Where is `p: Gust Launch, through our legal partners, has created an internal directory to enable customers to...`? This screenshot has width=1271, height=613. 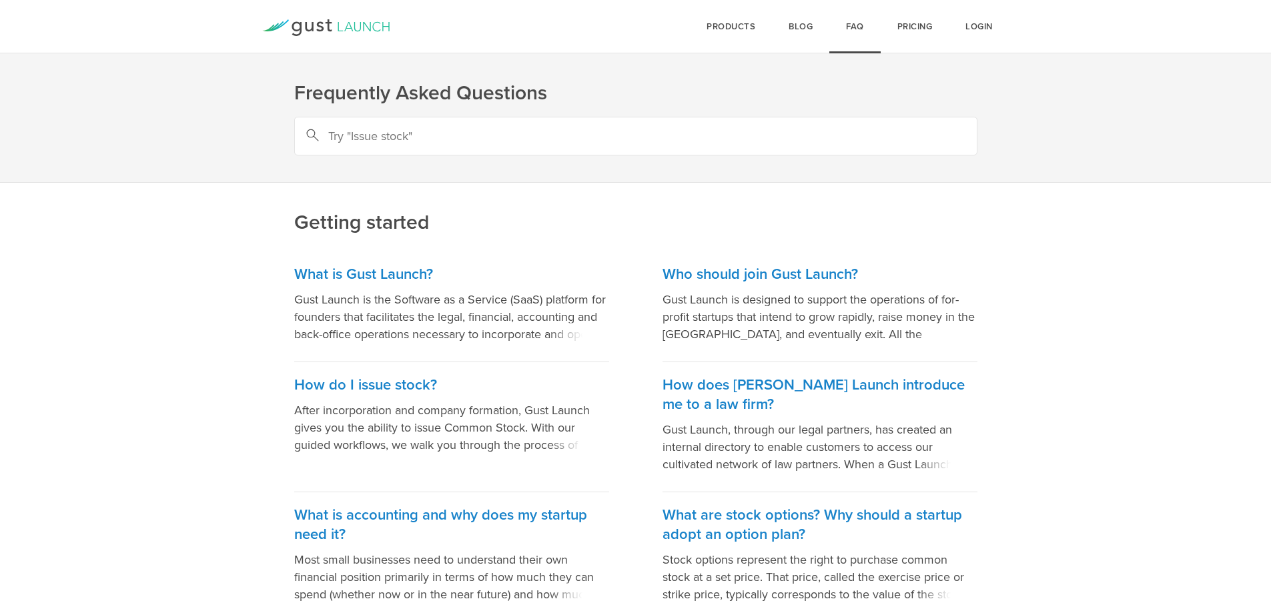 p: Gust Launch, through our legal partners, has created an internal directory to enable customers to... is located at coordinates (820, 447).